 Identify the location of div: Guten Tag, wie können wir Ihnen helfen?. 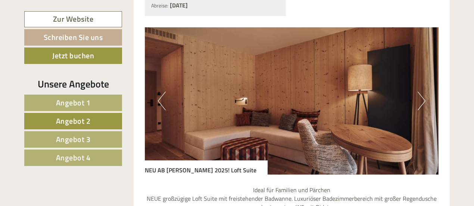
(62, 31).